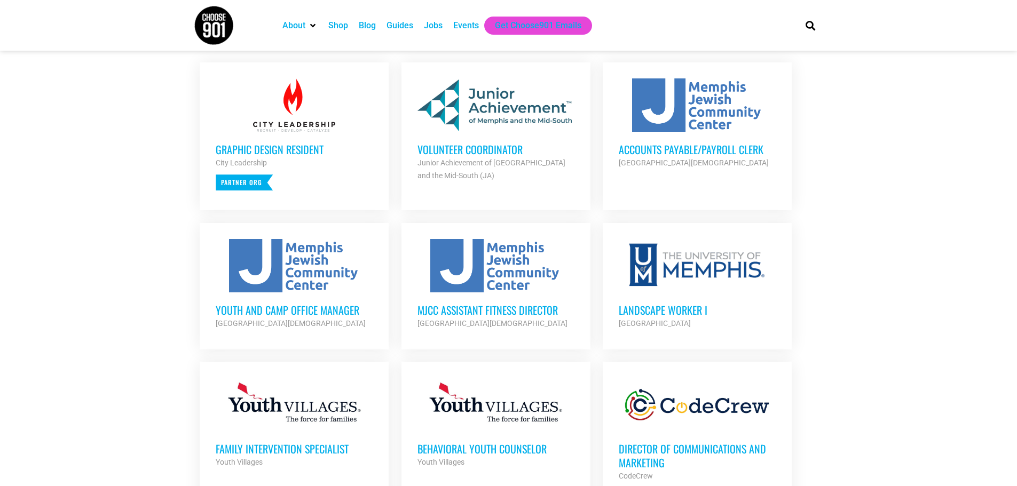 The image size is (1017, 486). I want to click on div: Shop, so click(338, 26).